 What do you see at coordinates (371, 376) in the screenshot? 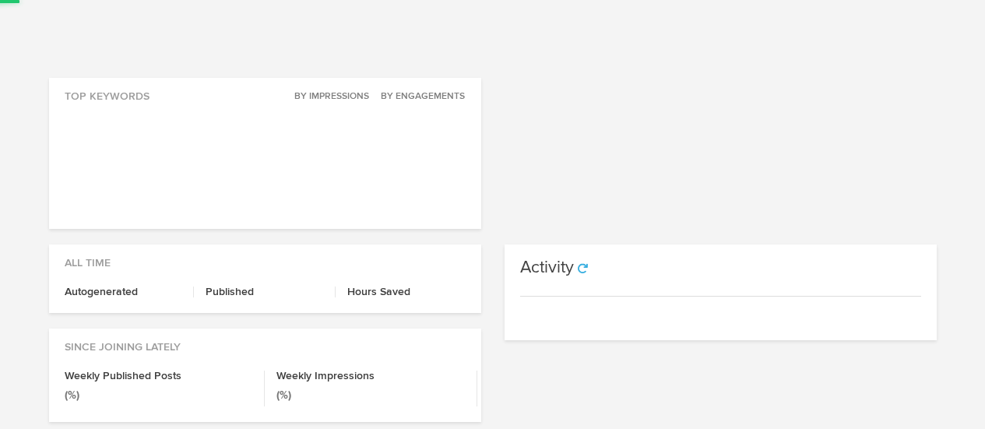
I see `h4: Weekly Impressions` at bounding box center [371, 376].